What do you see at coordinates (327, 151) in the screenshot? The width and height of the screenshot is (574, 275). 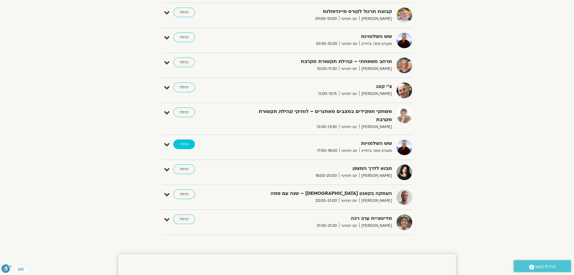 I see `span: 17:00-18:00` at bounding box center [327, 151].